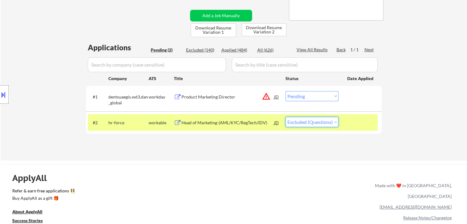  I want to click on input: Search by title (case sensitive), so click(305, 65).